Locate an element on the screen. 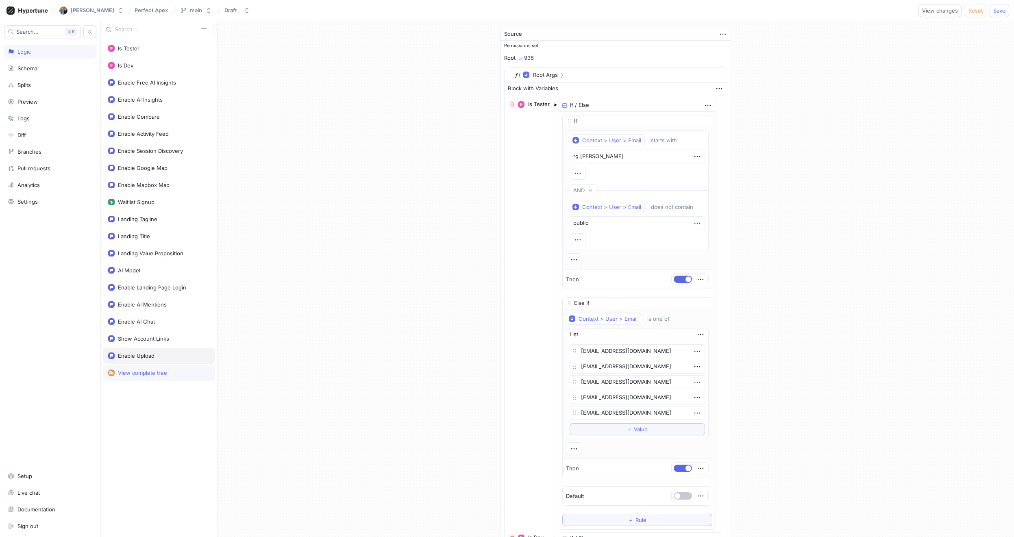  span: Reset is located at coordinates (976, 11).